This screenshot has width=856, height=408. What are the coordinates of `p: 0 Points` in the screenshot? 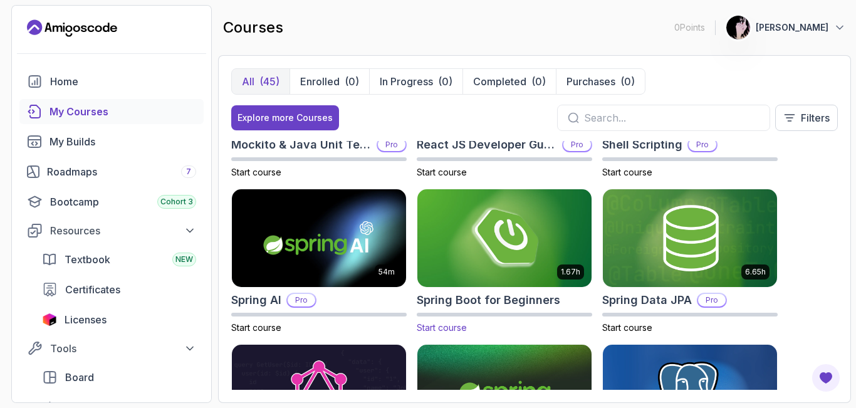 It's located at (689, 28).